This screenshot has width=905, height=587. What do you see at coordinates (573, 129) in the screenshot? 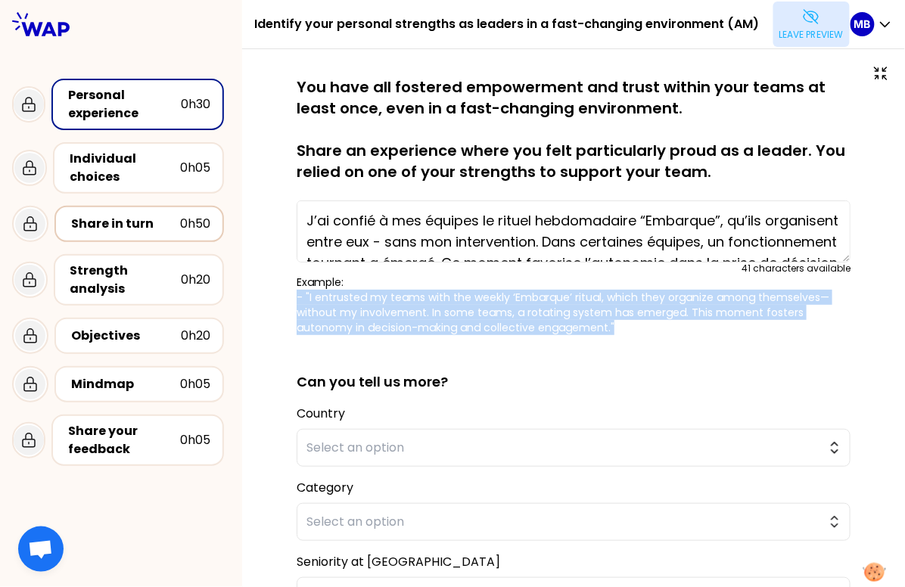
I see `p: You have all fostered empowerment and trust within your teams at least once, even in a fast-chang...` at bounding box center [573, 129].